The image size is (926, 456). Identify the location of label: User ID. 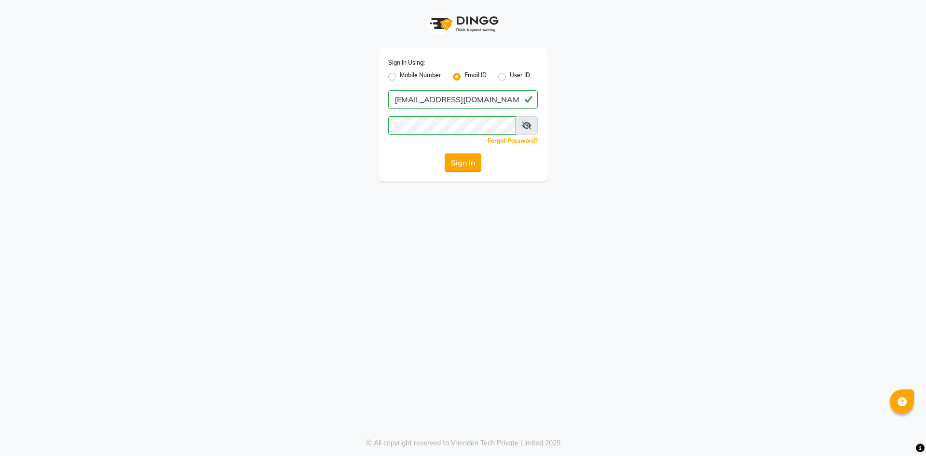
(520, 77).